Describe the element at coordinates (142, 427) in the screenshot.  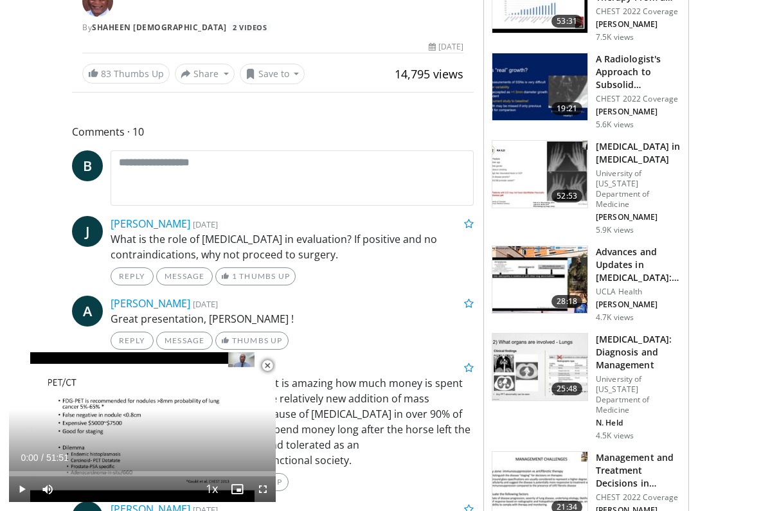
I see `video-js: Video Player` at that location.